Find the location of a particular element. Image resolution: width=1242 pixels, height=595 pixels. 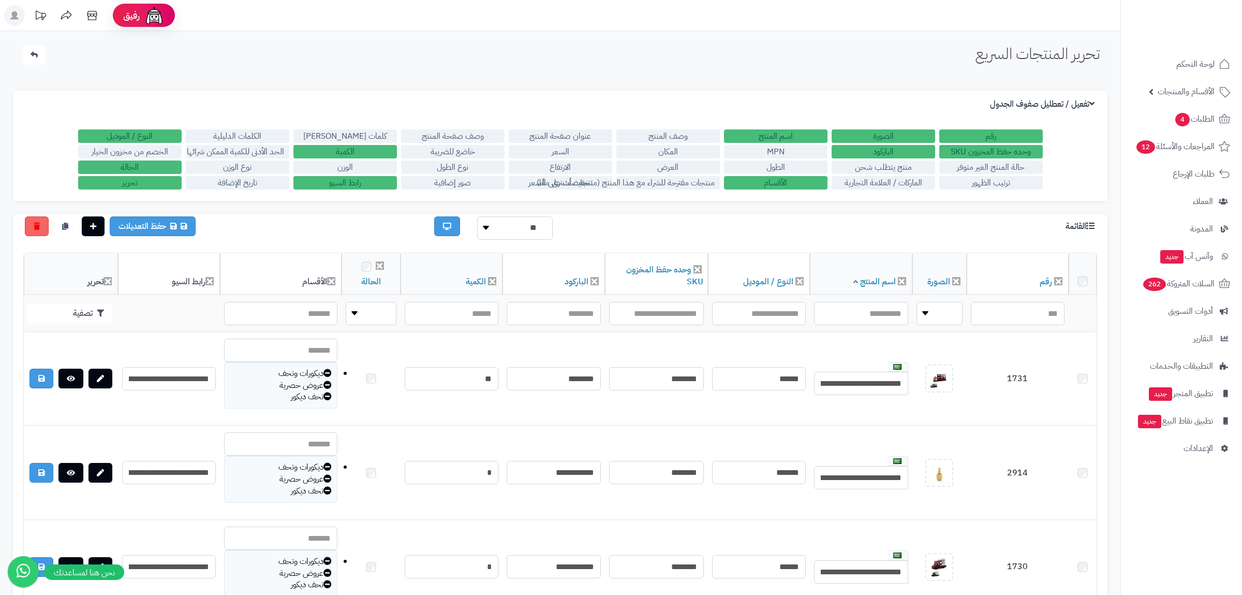

label: خاضع للضريبة is located at coordinates (453, 152).